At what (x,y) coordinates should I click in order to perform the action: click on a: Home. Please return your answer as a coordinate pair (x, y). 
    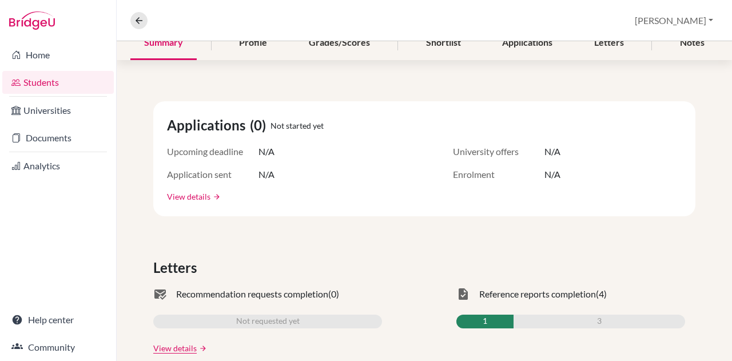
    Looking at the image, I should click on (58, 55).